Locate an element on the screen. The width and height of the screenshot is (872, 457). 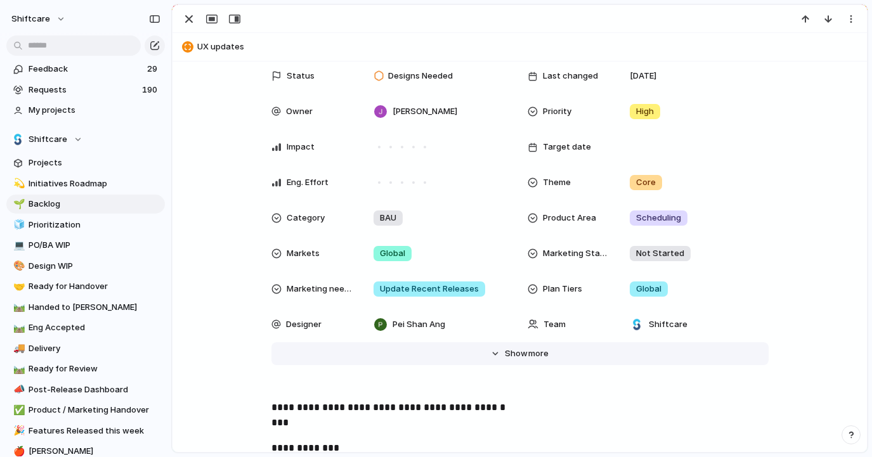
span: Priority is located at coordinates (557, 112).